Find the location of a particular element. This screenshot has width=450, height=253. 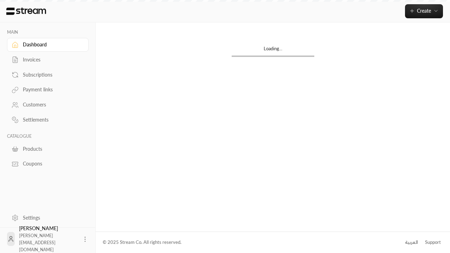

a: Subscriptions is located at coordinates (48, 75).